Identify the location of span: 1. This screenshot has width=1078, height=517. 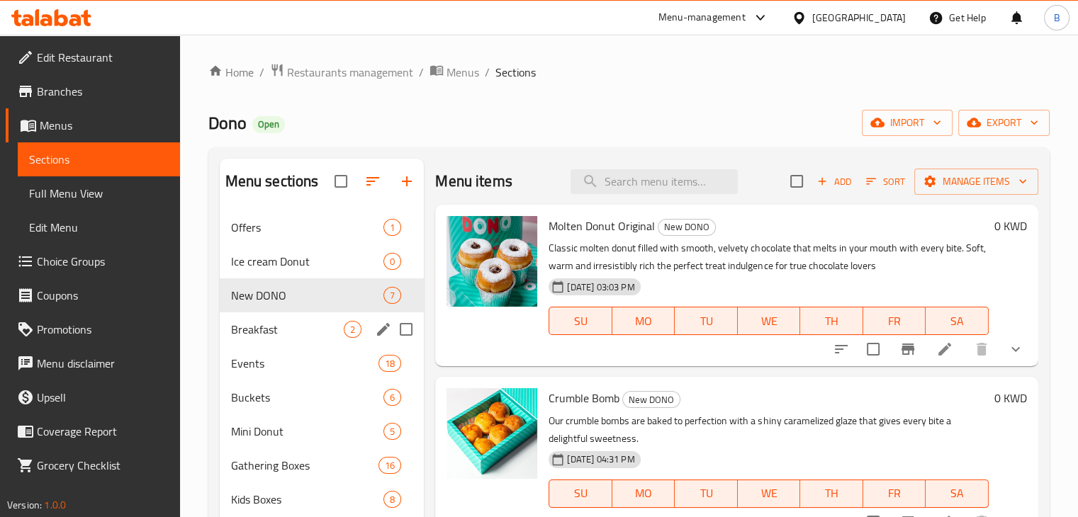
(392, 227).